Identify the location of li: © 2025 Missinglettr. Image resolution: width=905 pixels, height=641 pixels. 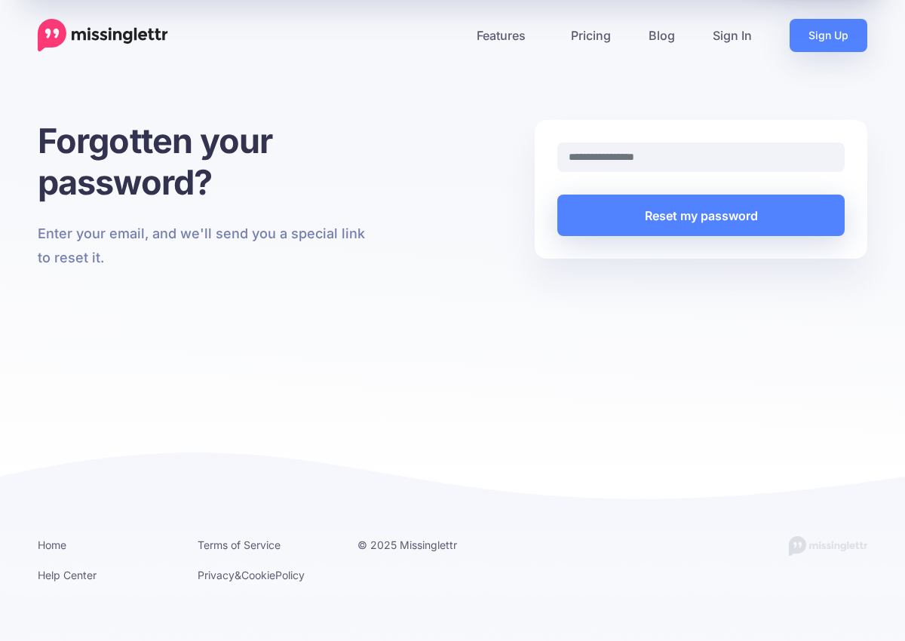
(426, 544).